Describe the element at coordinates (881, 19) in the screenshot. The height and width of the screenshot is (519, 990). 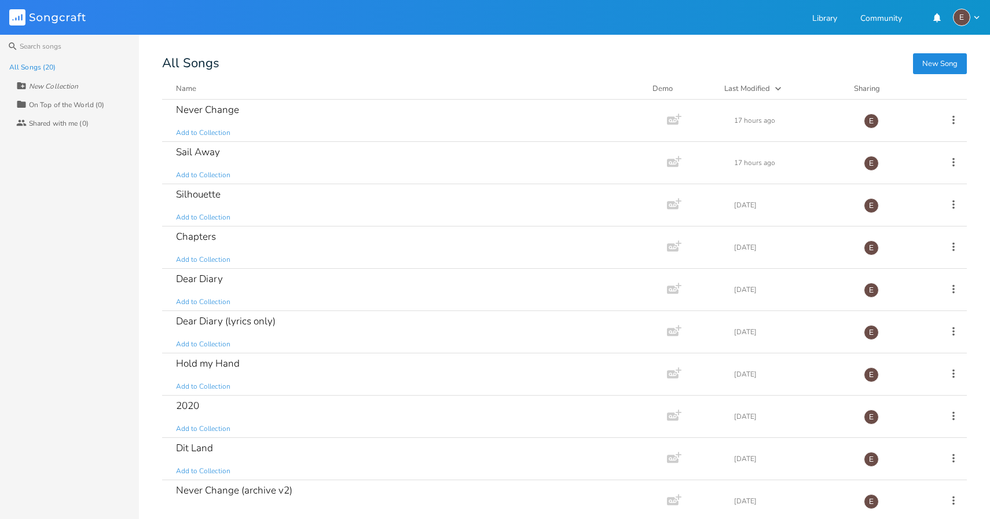
I see `a: Community` at that location.